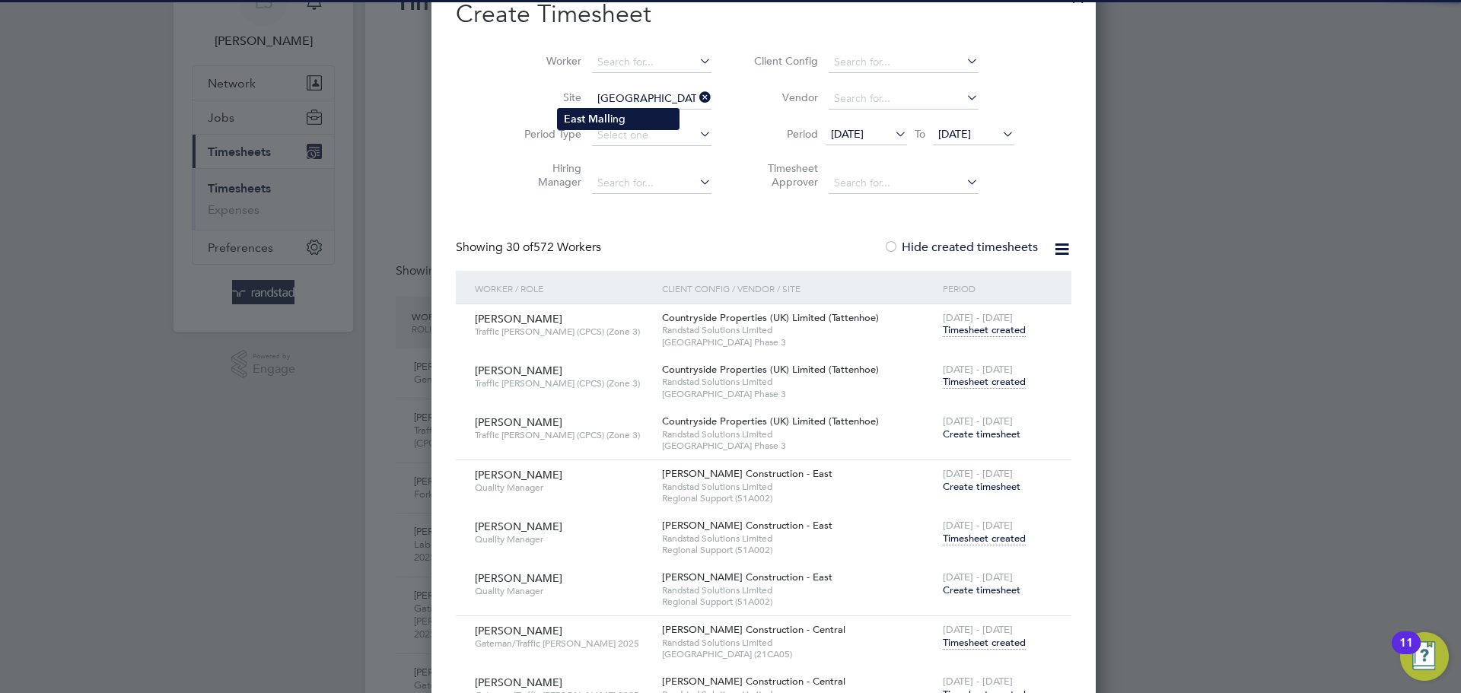  Describe the element at coordinates (547, 134) in the screenshot. I see `label: Period Type` at that location.